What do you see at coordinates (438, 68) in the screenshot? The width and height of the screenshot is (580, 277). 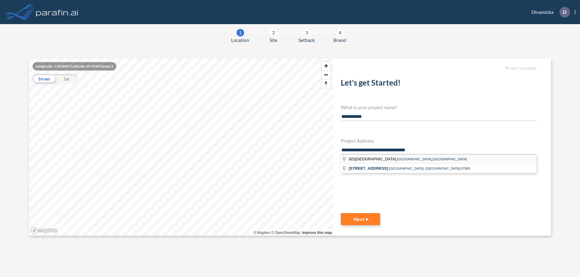 I see `h5: Project Location` at bounding box center [438, 68].